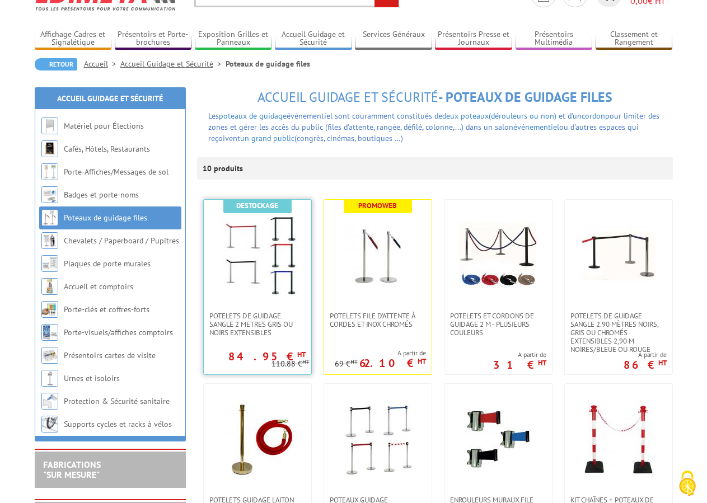 The image size is (707, 503). What do you see at coordinates (116, 172) in the screenshot?
I see `a: Porte-Affiches/Messages de sol` at bounding box center [116, 172].